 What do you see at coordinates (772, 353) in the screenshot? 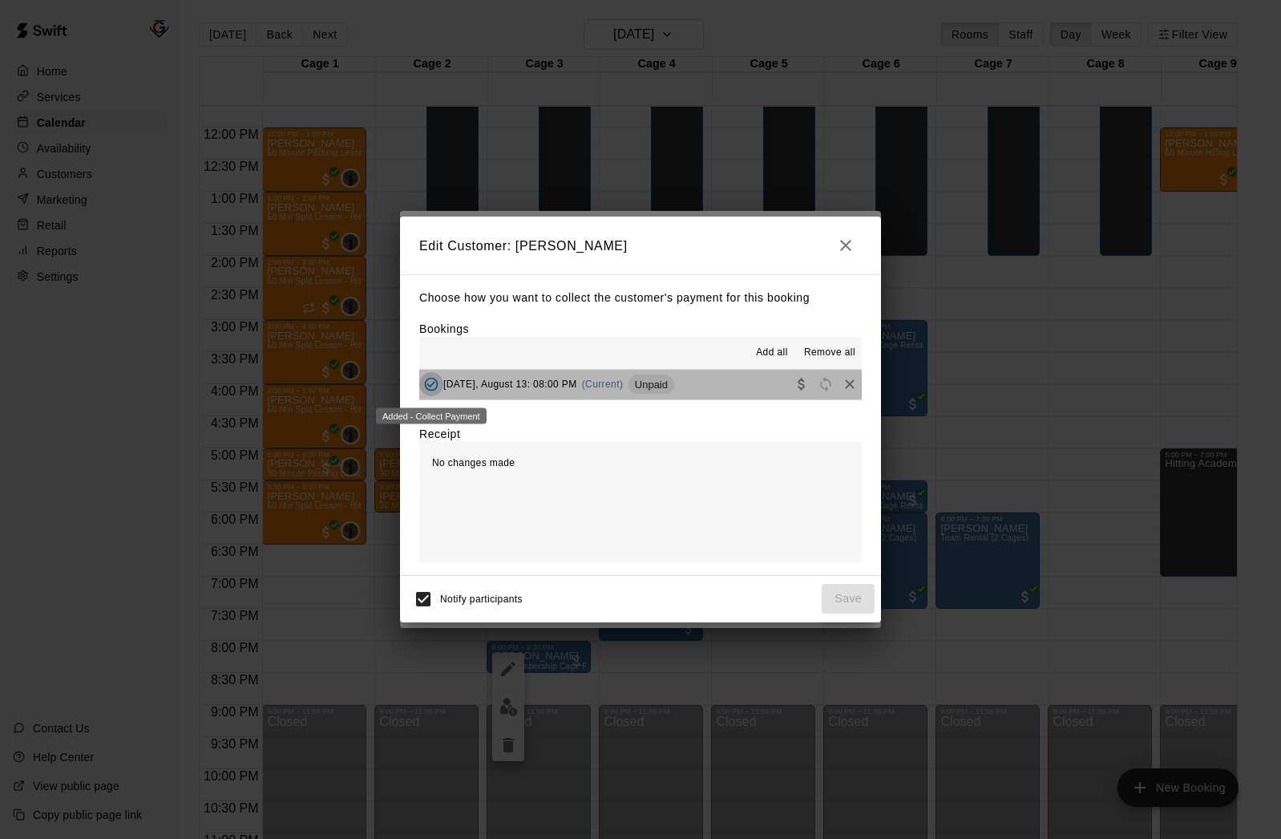
I see `button: Add all` at bounding box center [772, 353].